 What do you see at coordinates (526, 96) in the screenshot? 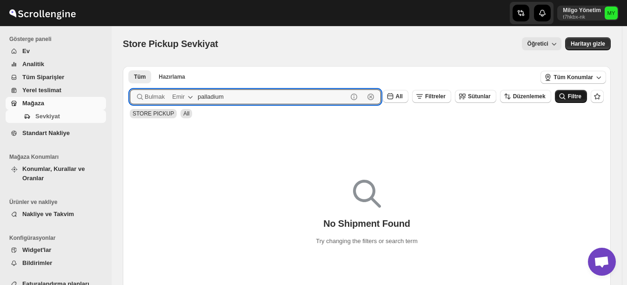
I see `button: Düzenlemek` at bounding box center [526, 96].